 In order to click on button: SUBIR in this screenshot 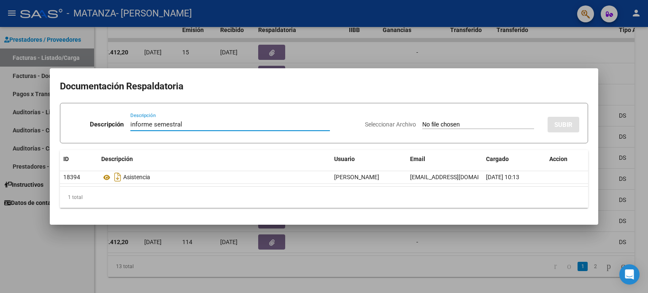, I will do `click(564, 125)`.